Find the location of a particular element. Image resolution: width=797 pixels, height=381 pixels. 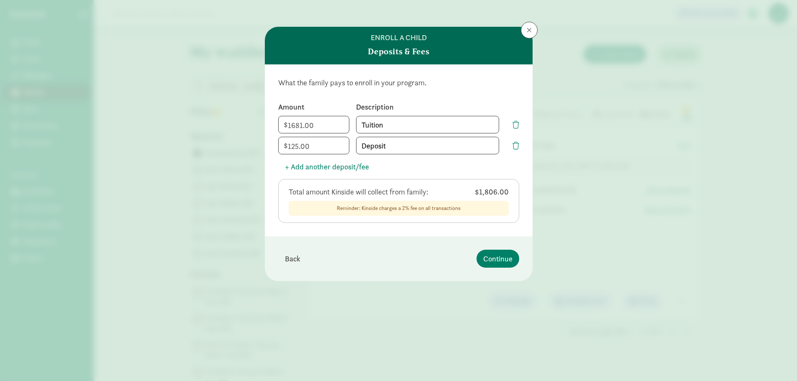

strong: $1,806.00 is located at coordinates (491, 192).